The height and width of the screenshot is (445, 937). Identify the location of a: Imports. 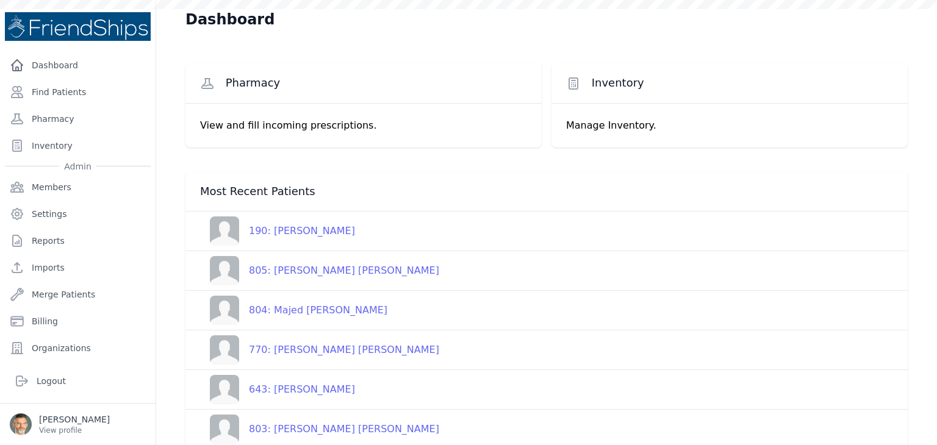
(77, 268).